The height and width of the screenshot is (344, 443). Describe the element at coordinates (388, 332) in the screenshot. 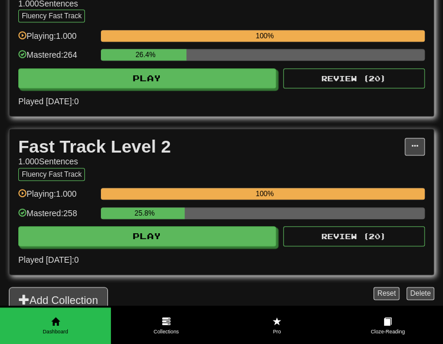

I see `span: Cloze-Reading` at that location.